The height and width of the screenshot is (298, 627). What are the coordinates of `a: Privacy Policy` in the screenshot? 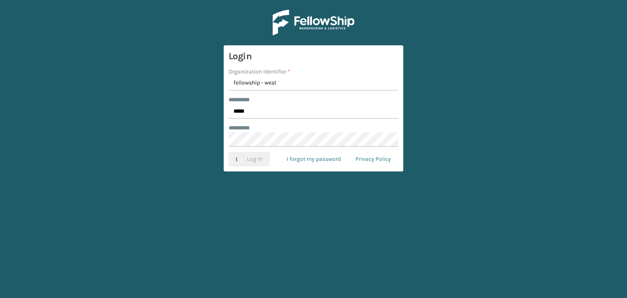 It's located at (373, 159).